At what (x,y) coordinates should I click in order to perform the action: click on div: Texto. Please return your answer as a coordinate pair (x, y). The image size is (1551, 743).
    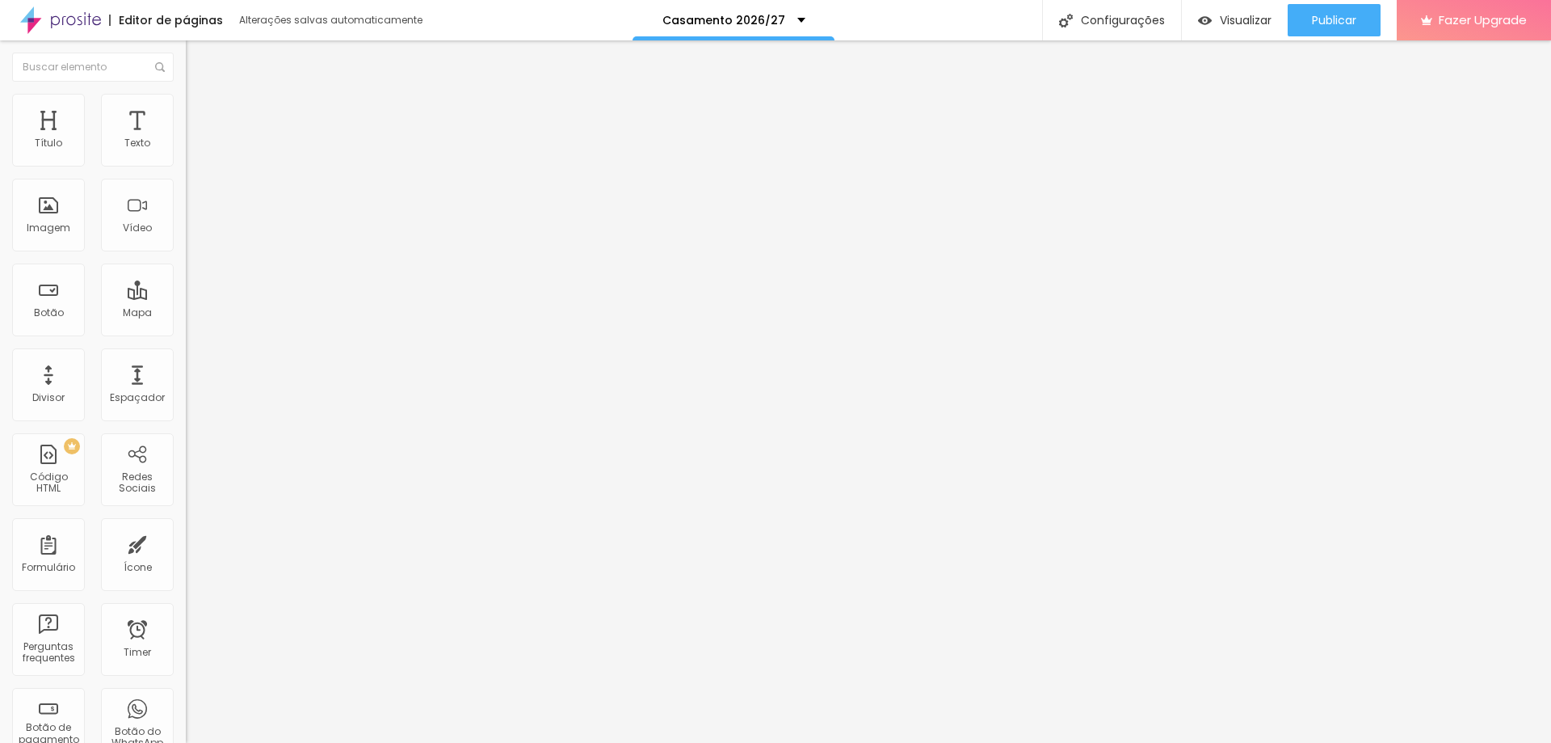
    Looking at the image, I should click on (137, 143).